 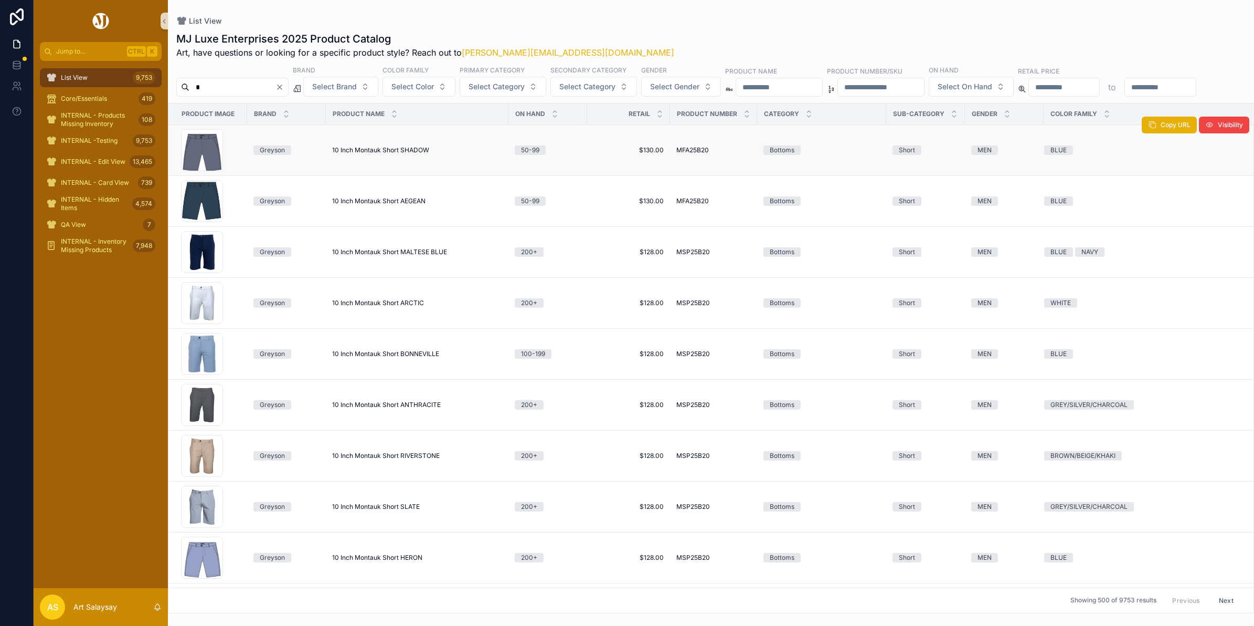 I want to click on span: INTERNAL - Inventory Missing Products, so click(x=94, y=246).